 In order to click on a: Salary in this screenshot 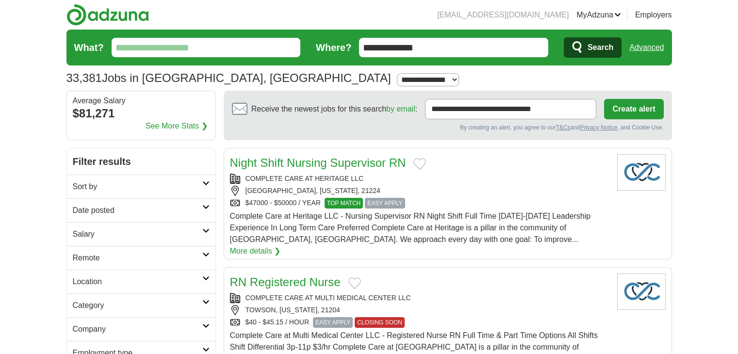, I will do `click(141, 234)`.